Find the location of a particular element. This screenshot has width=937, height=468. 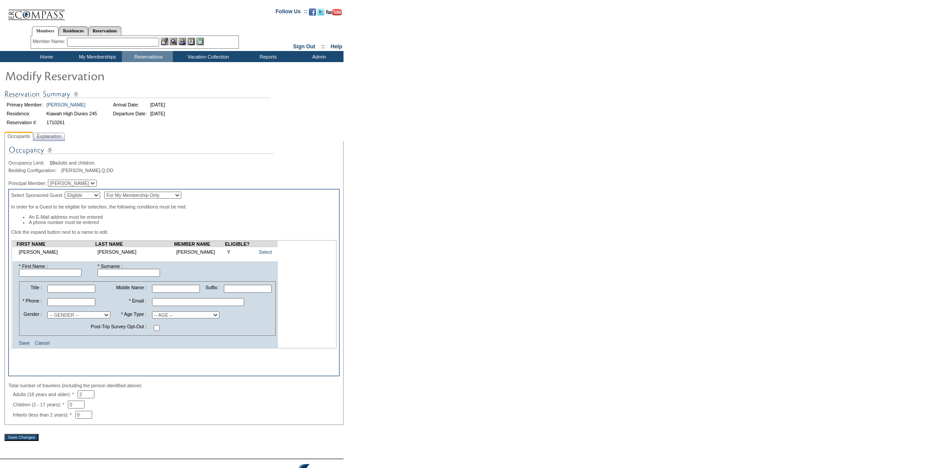

a: Select is located at coordinates (266, 252).